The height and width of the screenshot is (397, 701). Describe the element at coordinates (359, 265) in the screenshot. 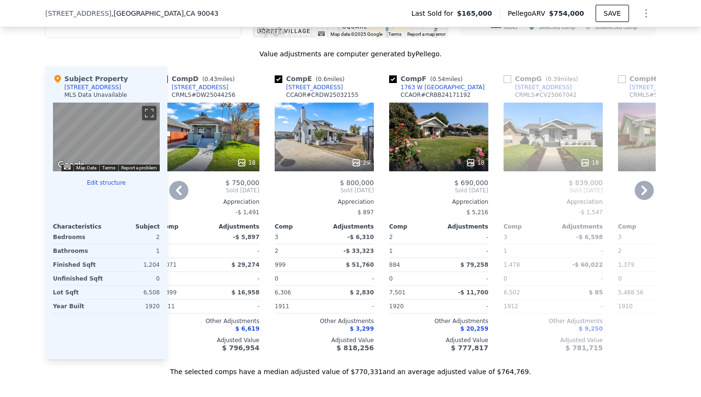

I see `span: $ 51,760` at that location.